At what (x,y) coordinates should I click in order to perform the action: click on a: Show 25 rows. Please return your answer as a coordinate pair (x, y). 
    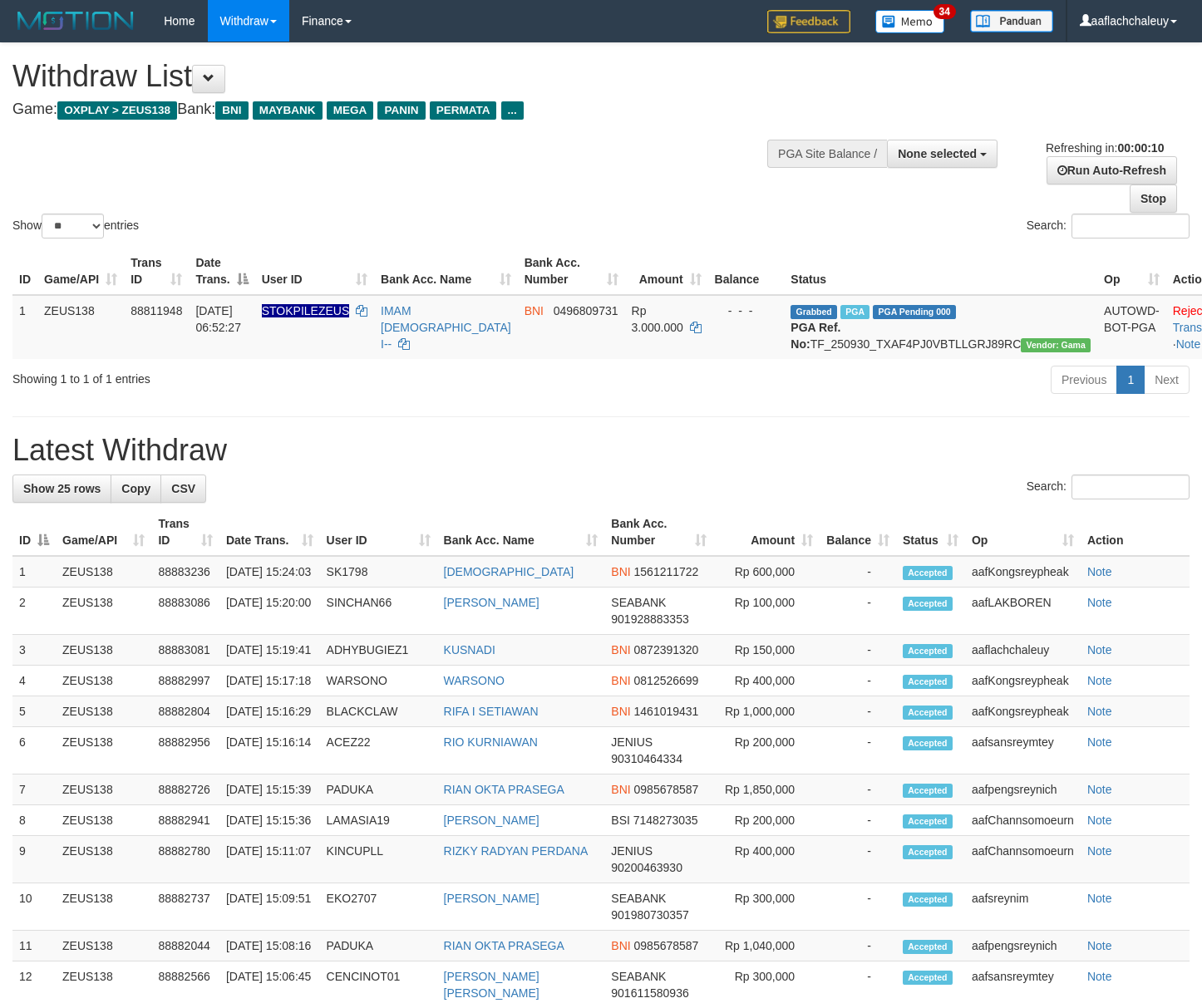
    Looking at the image, I should click on (62, 489).